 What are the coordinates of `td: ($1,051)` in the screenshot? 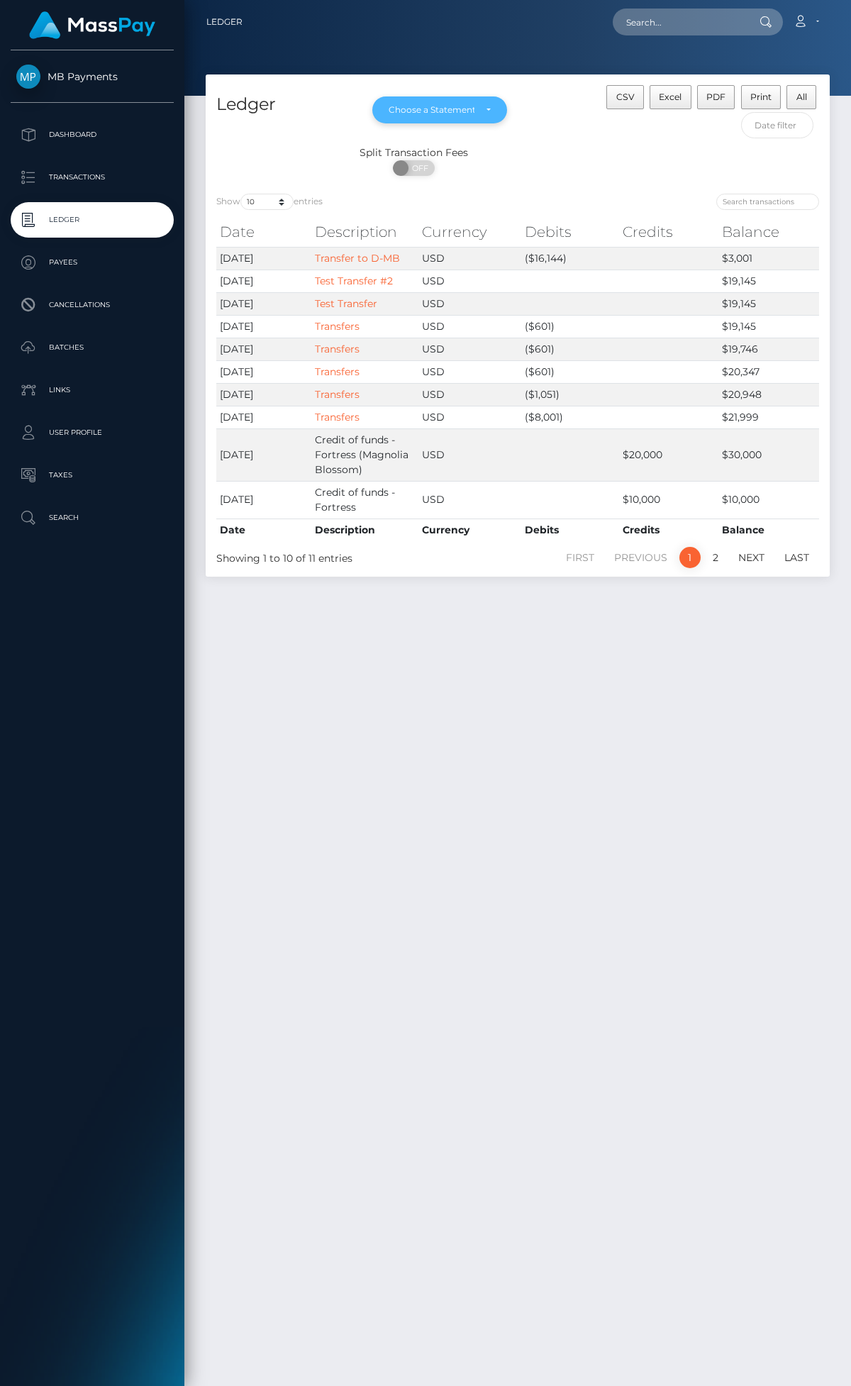 It's located at (570, 394).